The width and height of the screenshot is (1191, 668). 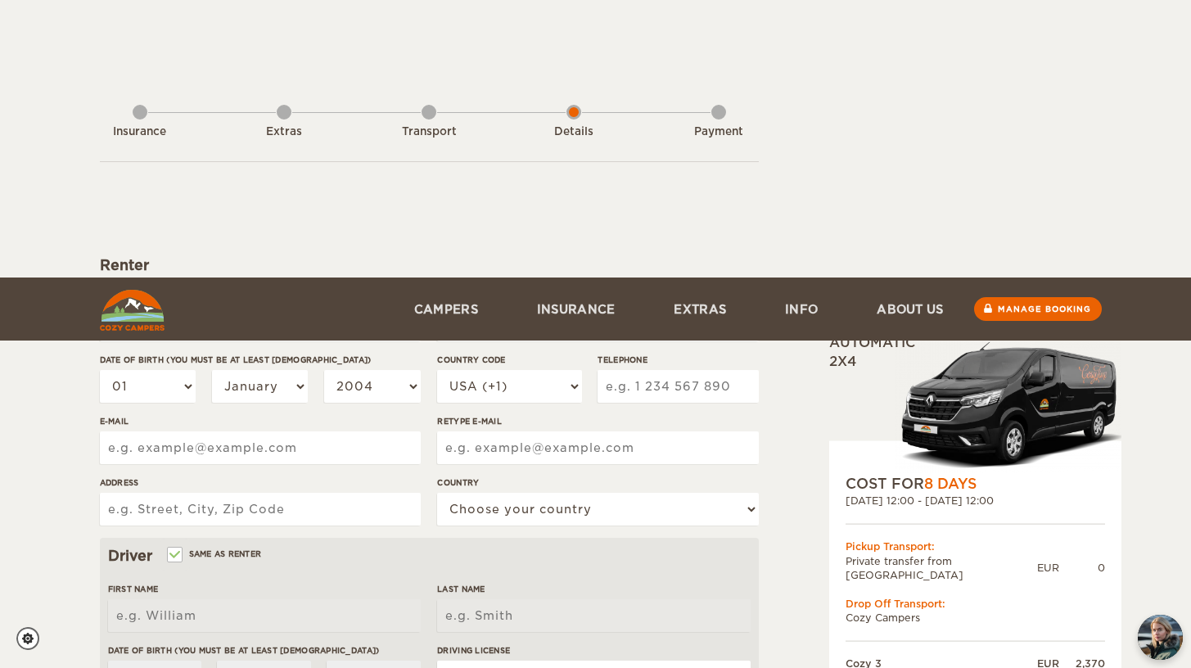 What do you see at coordinates (975, 546) in the screenshot?
I see `div: Pickup Transport:` at bounding box center [975, 546].